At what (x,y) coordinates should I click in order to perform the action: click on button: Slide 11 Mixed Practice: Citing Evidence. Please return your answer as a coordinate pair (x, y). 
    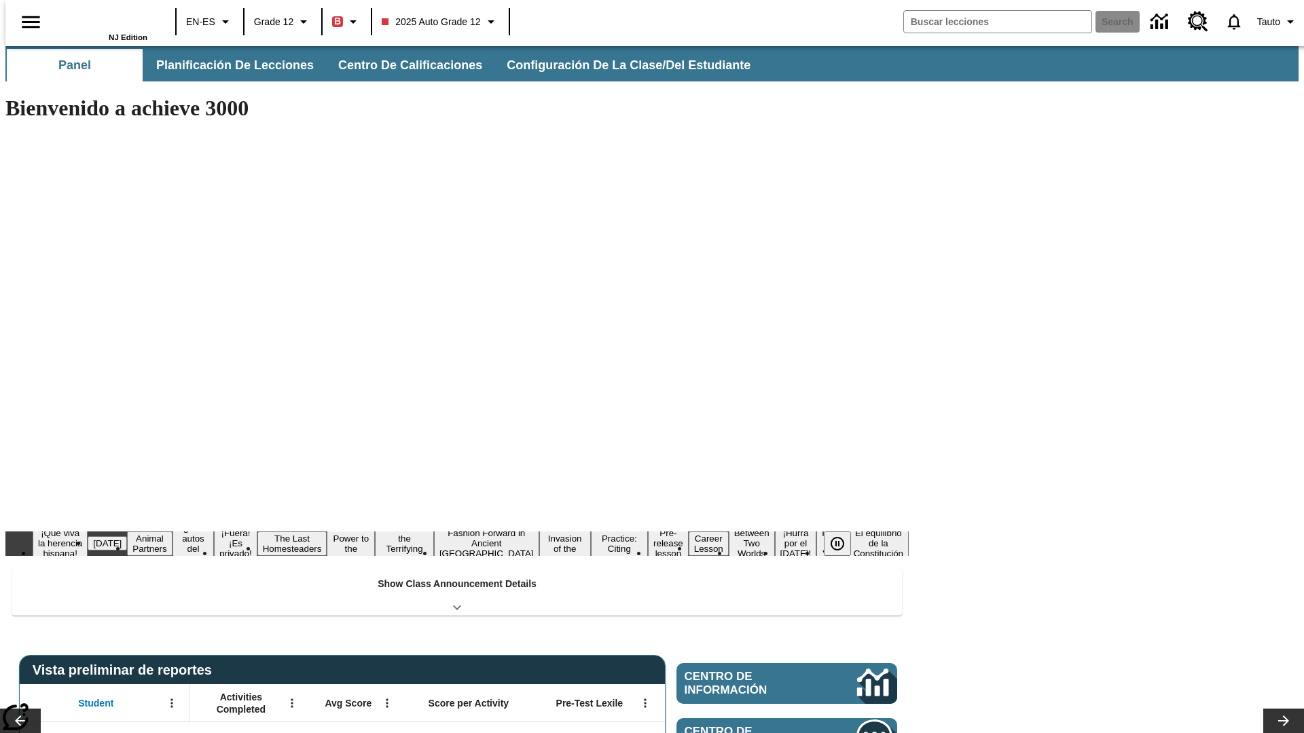
    Looking at the image, I should click on (619, 544).